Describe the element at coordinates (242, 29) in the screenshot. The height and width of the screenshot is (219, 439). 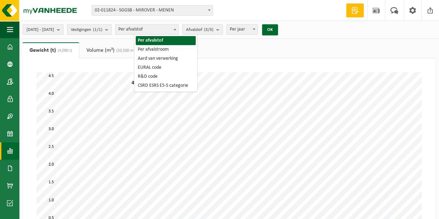
I see `span: Per jaar` at that location.